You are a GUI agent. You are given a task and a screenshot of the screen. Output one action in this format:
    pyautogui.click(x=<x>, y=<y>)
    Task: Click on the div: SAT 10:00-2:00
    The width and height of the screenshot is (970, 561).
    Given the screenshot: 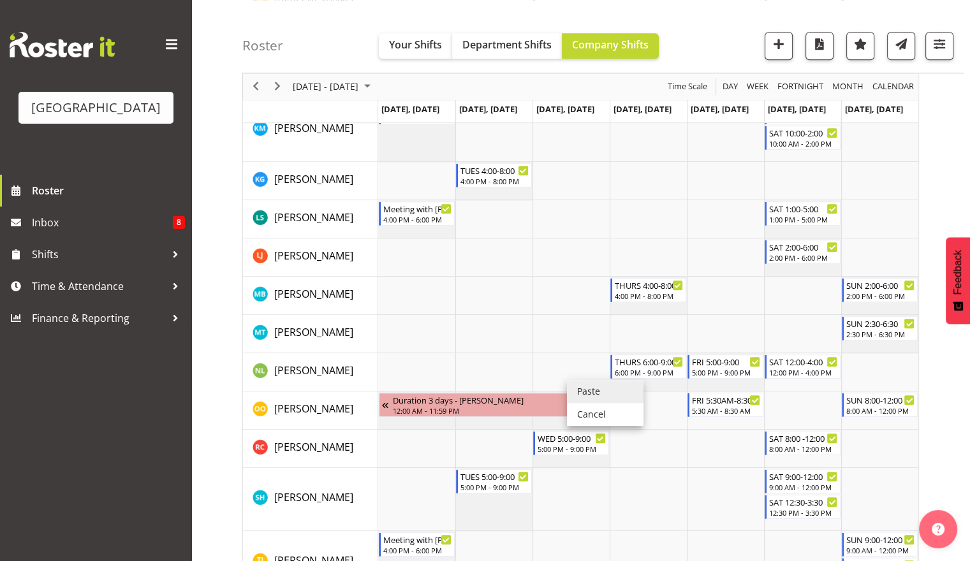 What is the action you would take?
    pyautogui.click(x=803, y=133)
    